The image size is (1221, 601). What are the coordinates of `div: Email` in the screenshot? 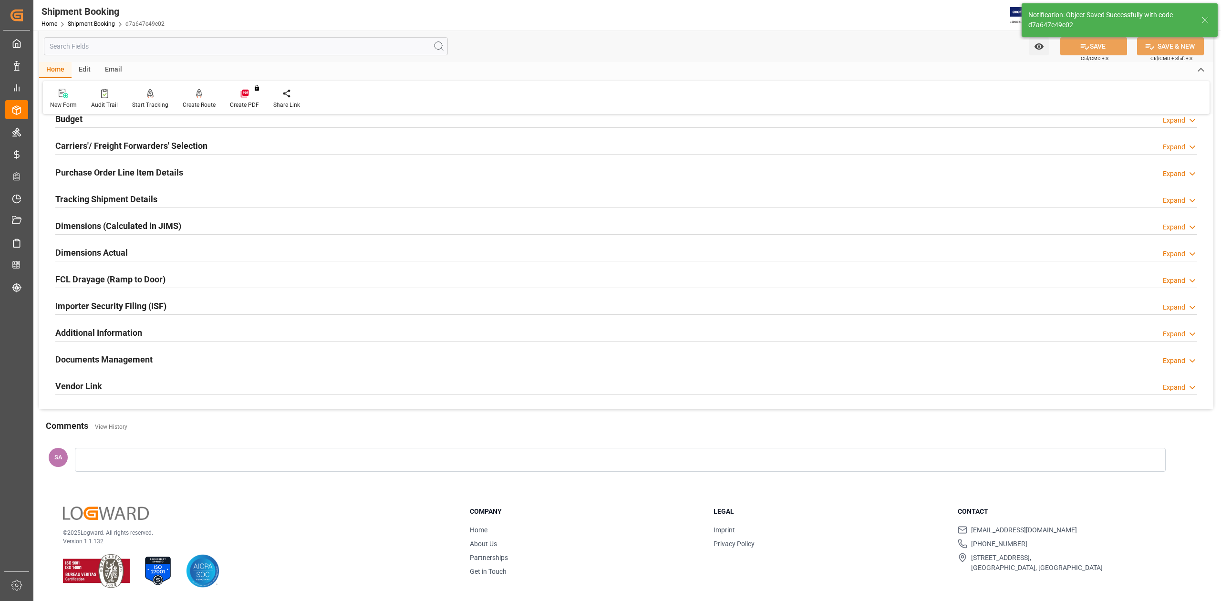 It's located at (114, 70).